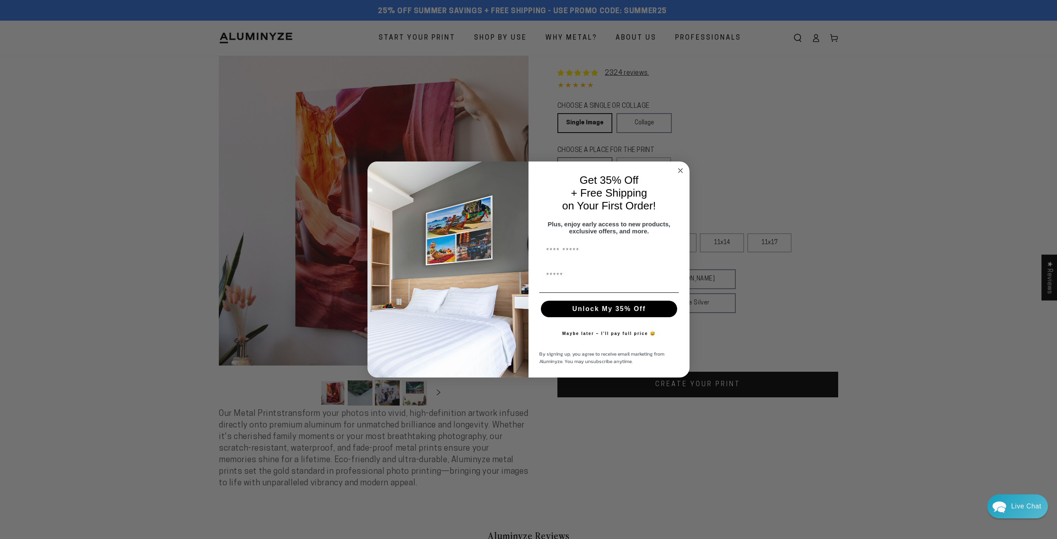 Image resolution: width=1057 pixels, height=539 pixels. I want to click on button: Unlock My 35% Off, so click(609, 309).